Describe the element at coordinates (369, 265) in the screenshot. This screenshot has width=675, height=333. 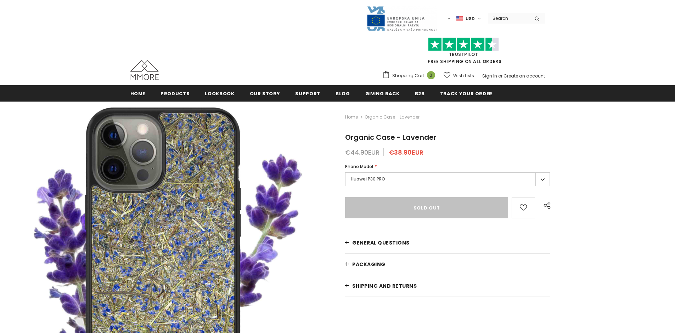
I see `span: PACKAGING` at that location.